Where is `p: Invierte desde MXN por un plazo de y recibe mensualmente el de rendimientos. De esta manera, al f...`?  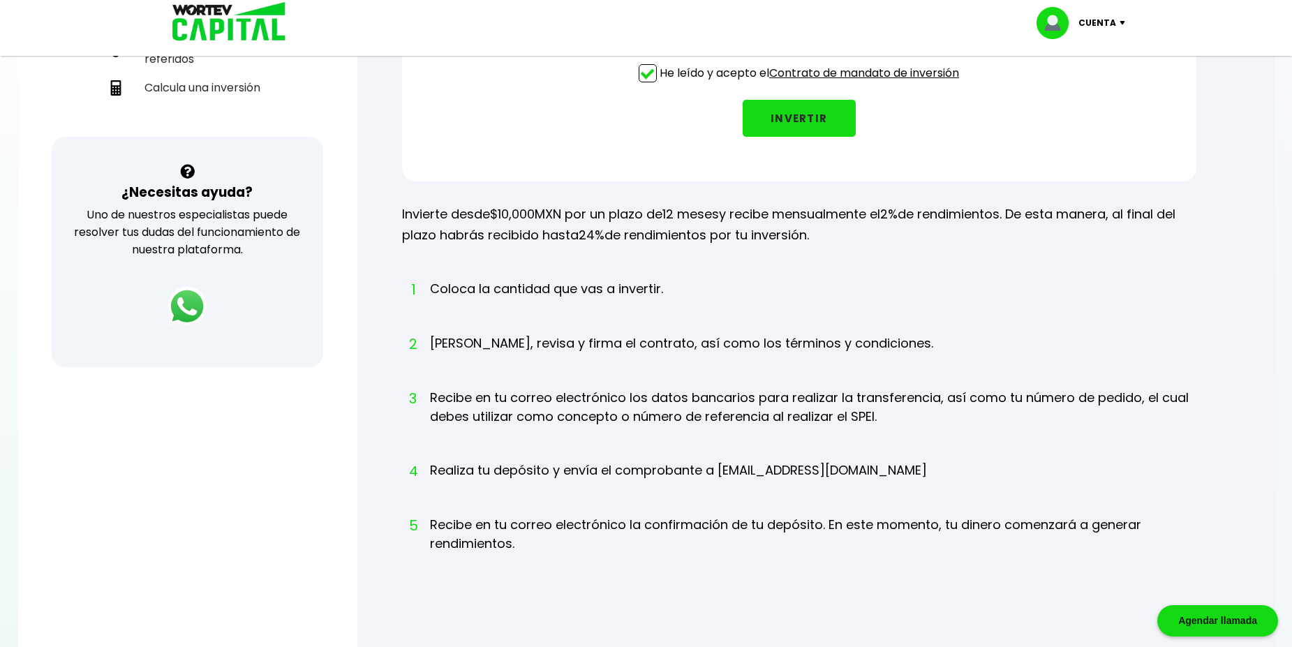 p: Invierte desde MXN por un plazo de y recibe mensualmente el de rendimientos. De esta manera, al f... is located at coordinates (799, 225).